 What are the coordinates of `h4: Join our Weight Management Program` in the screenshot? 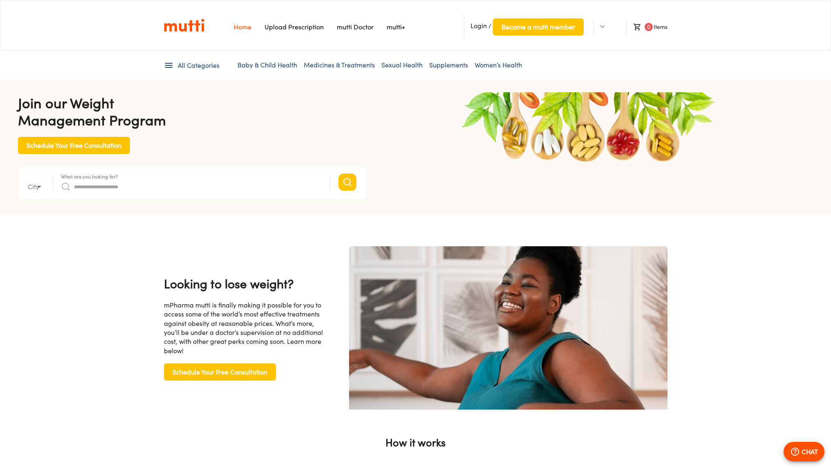 It's located at (192, 112).